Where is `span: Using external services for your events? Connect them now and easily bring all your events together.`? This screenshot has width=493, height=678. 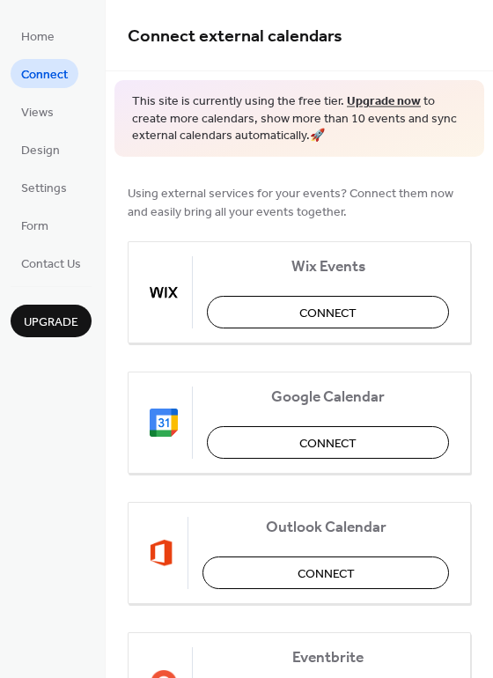
span: Using external services for your events? Connect them now and easily bring all your events together. is located at coordinates (299, 202).